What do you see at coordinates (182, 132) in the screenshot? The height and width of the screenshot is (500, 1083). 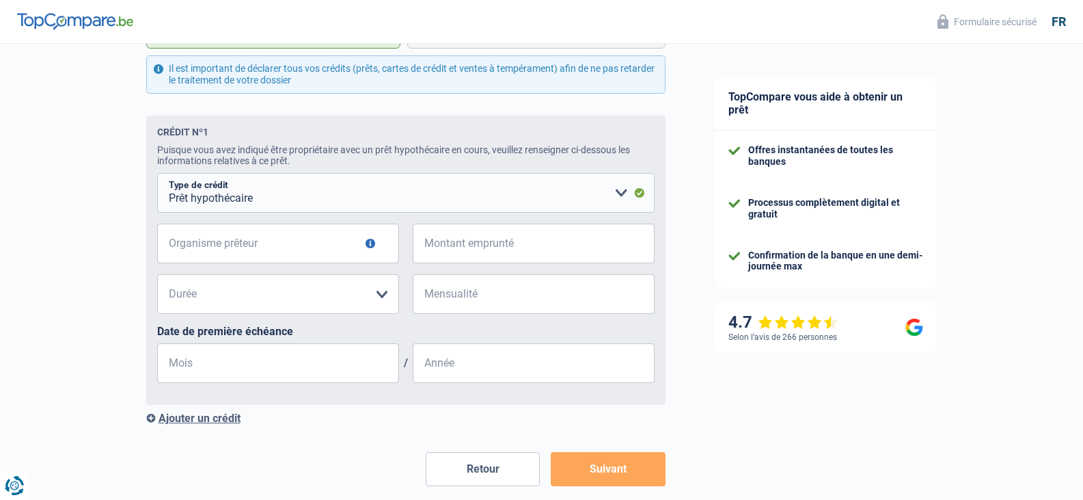 I see `div: Crédit nº1` at bounding box center [182, 132].